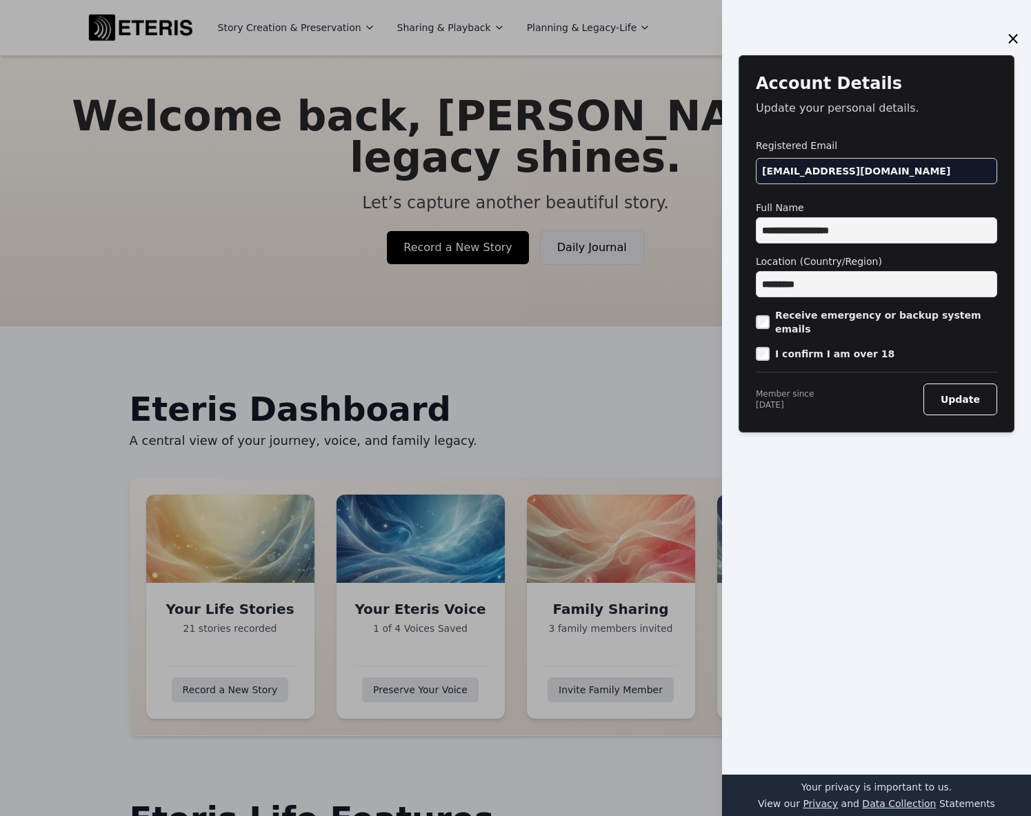  What do you see at coordinates (876, 208) in the screenshot?
I see `label: Full Name` at bounding box center [876, 208].